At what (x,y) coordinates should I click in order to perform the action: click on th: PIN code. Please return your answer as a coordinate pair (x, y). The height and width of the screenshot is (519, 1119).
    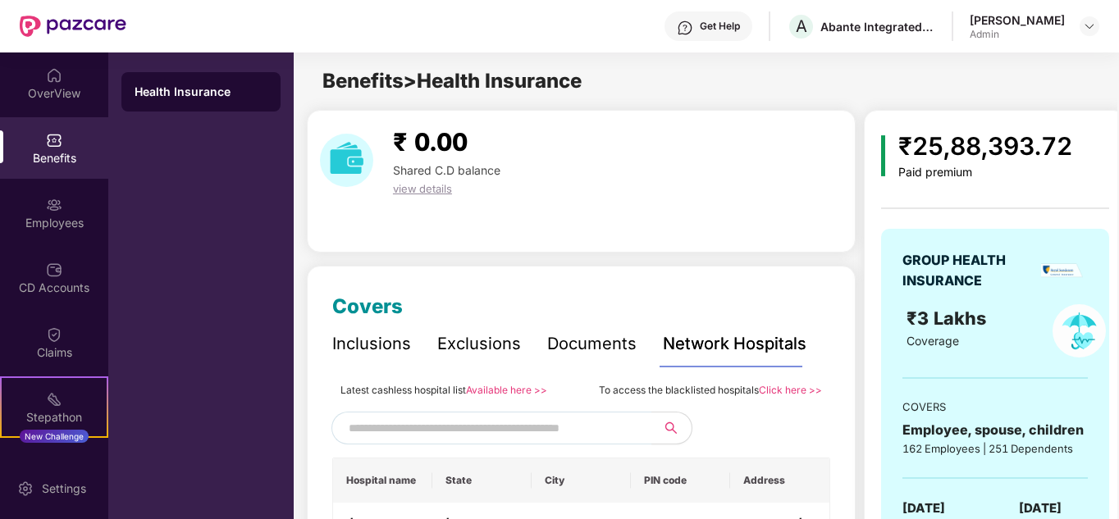
    Looking at the image, I should click on (680, 481).